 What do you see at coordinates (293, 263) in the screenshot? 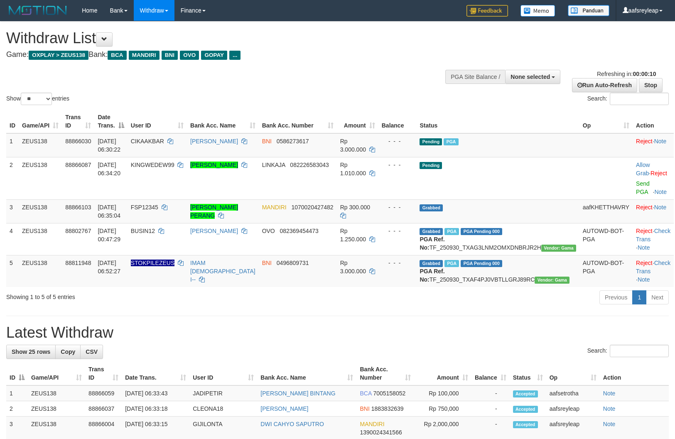
I see `span: Copy 0496809731 to clipboard` at bounding box center [293, 263].